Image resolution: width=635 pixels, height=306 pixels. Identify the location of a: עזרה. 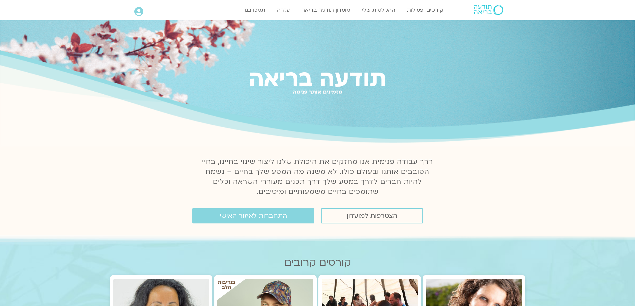
(283, 10).